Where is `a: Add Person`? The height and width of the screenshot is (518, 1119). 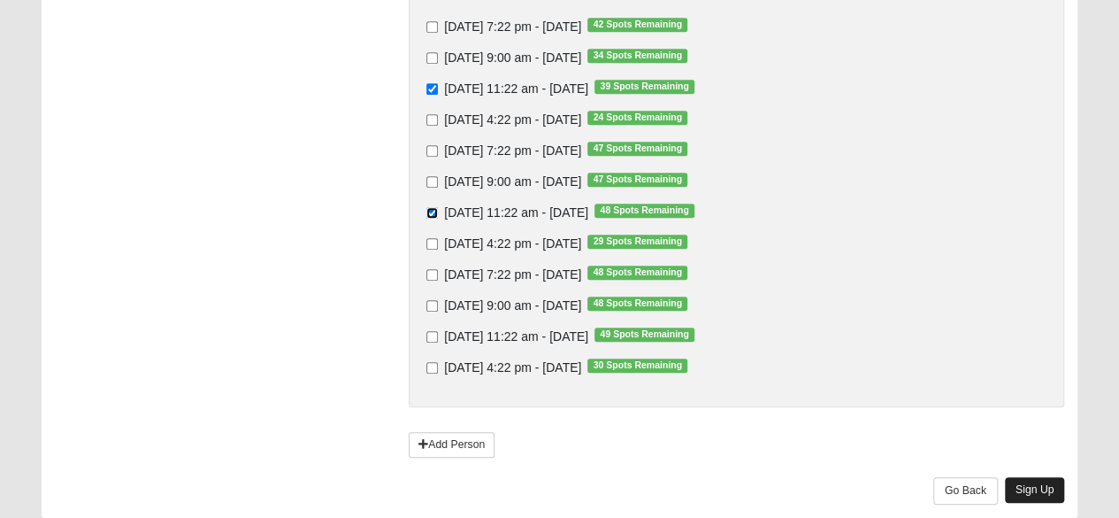
a: Add Person is located at coordinates (451, 444).